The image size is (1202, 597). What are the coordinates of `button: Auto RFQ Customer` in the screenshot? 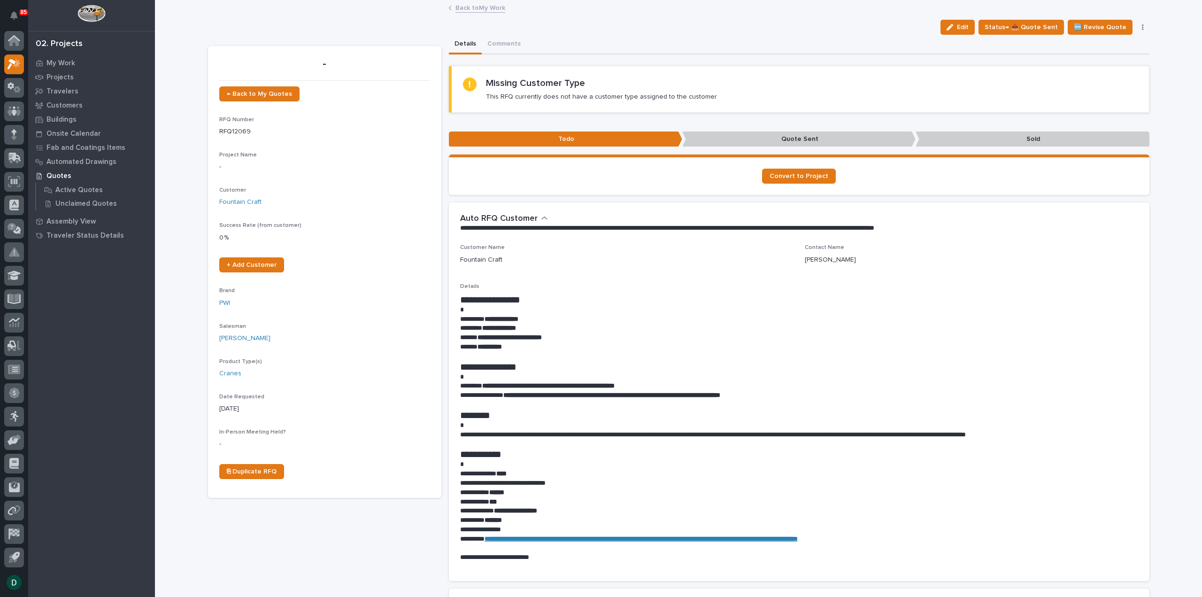 It's located at (504, 219).